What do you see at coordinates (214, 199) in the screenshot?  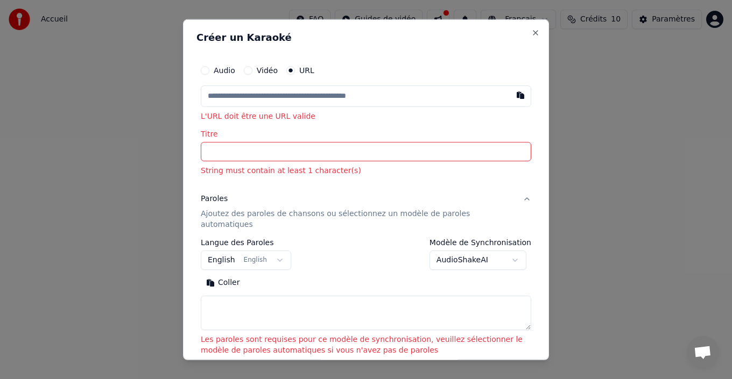 I see `div: Paroles` at bounding box center [214, 199].